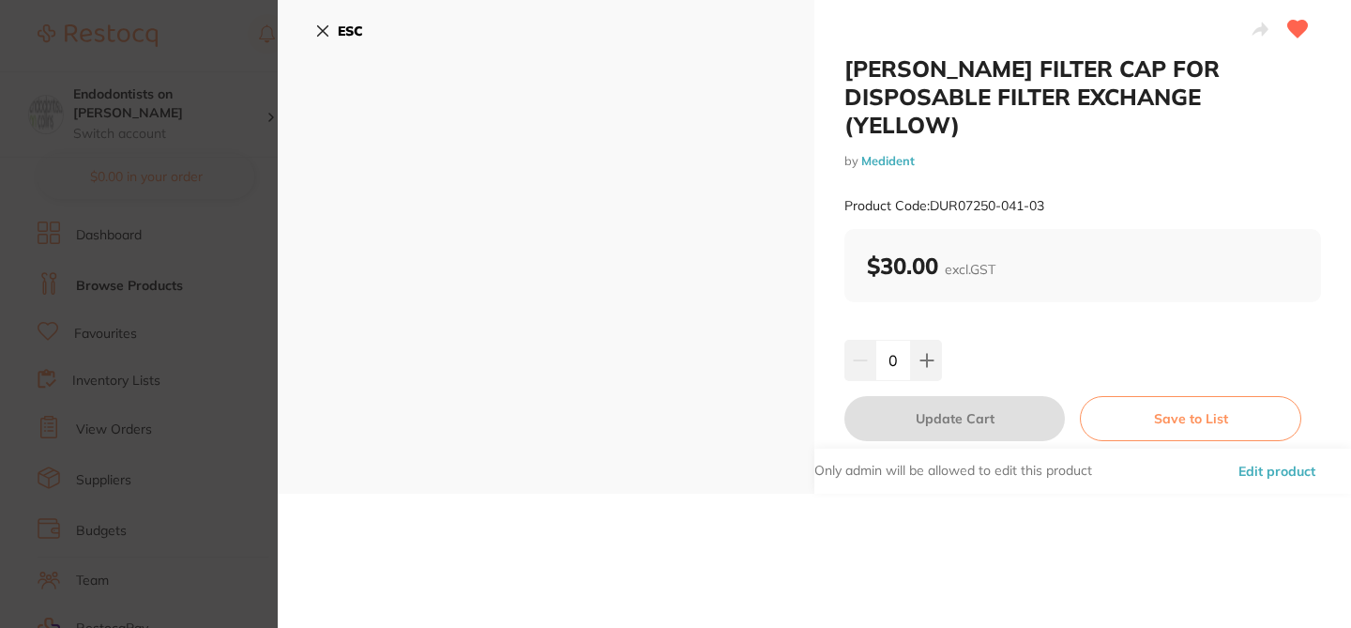 The height and width of the screenshot is (628, 1351). Describe the element at coordinates (944, 206) in the screenshot. I see `small: Product Code: DUR07250-041-03` at that location.